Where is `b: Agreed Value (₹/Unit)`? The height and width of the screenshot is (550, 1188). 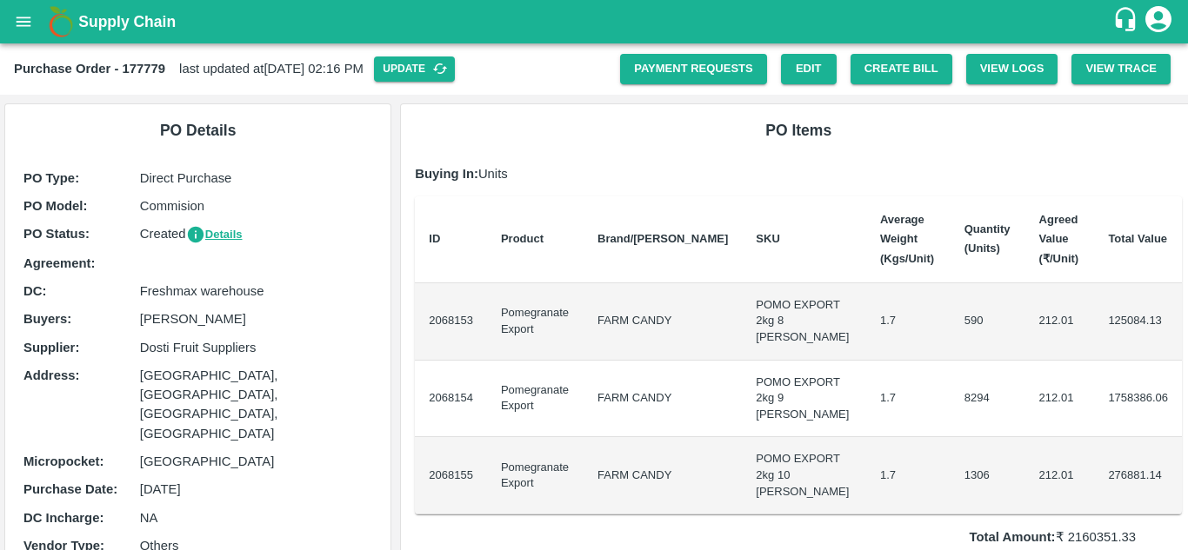 b: Agreed Value (₹/Unit) is located at coordinates (1059, 239).